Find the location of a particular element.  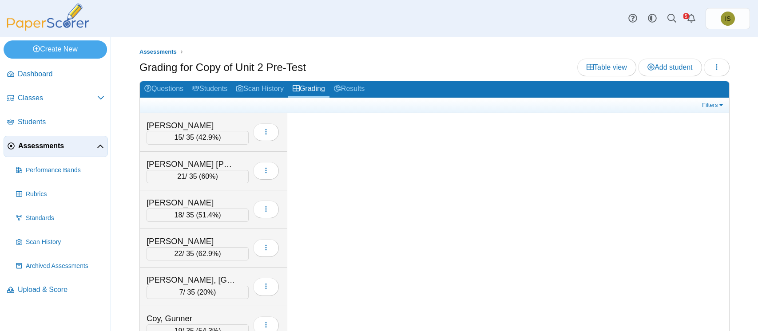

a: Alerts is located at coordinates (691, 19).